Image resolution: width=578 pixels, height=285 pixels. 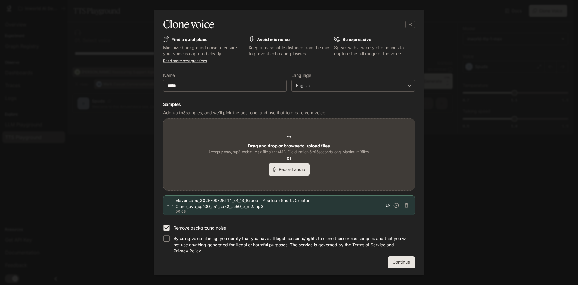 I want to click on p: Add up to 3 samples, and we'll pick the best one, and use that to create your voice, so click(x=289, y=113).